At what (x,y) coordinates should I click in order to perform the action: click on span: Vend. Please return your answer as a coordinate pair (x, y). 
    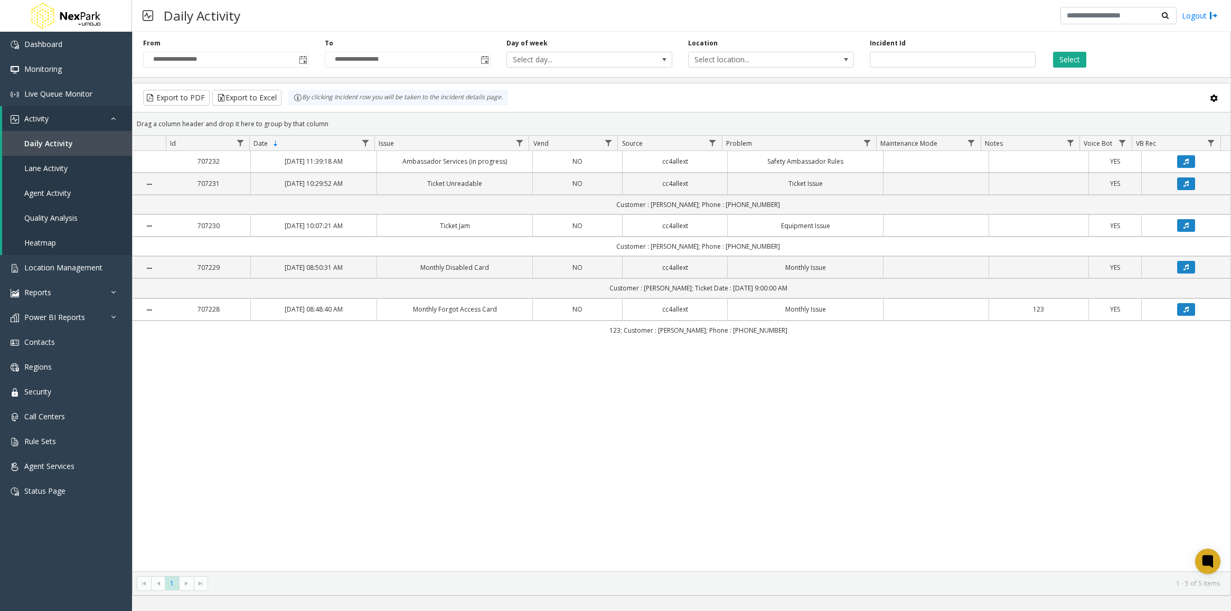
    Looking at the image, I should click on (541, 143).